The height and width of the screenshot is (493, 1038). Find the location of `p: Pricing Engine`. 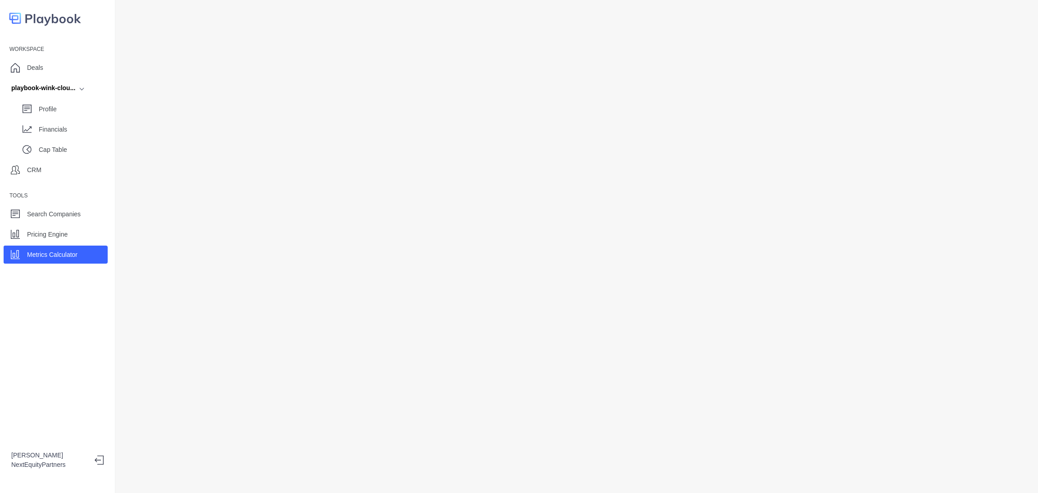

p: Pricing Engine is located at coordinates (47, 234).